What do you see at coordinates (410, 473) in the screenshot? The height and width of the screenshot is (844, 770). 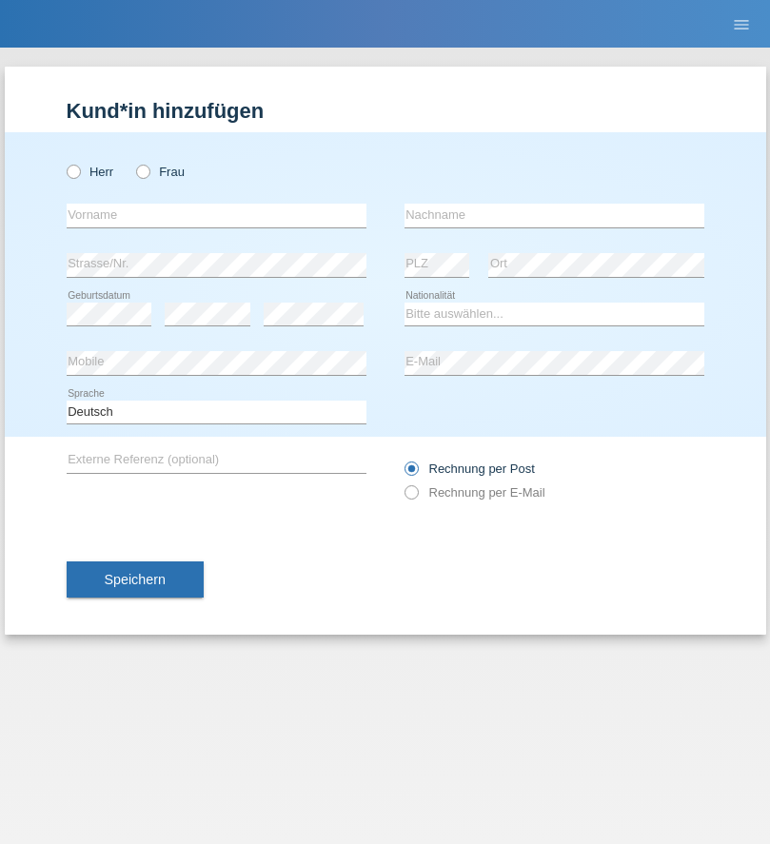 I see `input: Rechnung per Post` at bounding box center [410, 473].